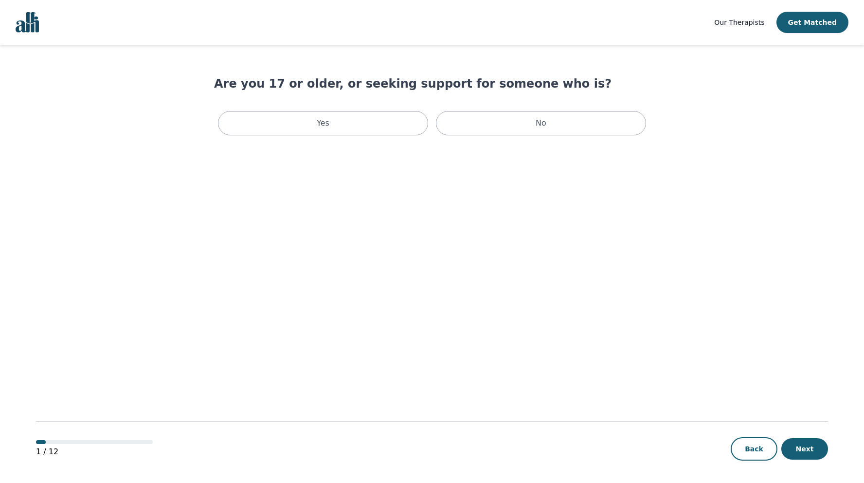 The height and width of the screenshot is (483, 864). Describe the element at coordinates (813, 22) in the screenshot. I see `a: Get Matched` at that location.